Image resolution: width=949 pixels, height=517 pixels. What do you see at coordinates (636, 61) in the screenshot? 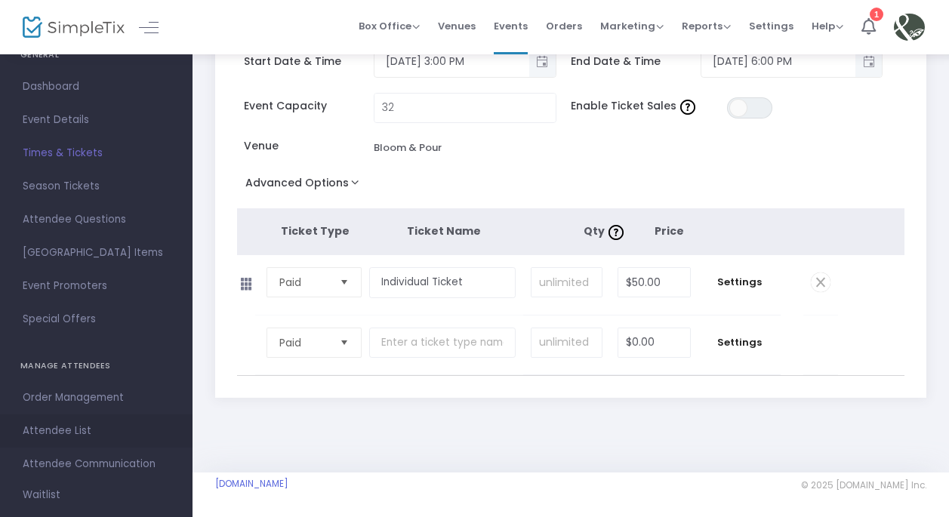
I see `span: End Date & Time` at bounding box center [636, 61].